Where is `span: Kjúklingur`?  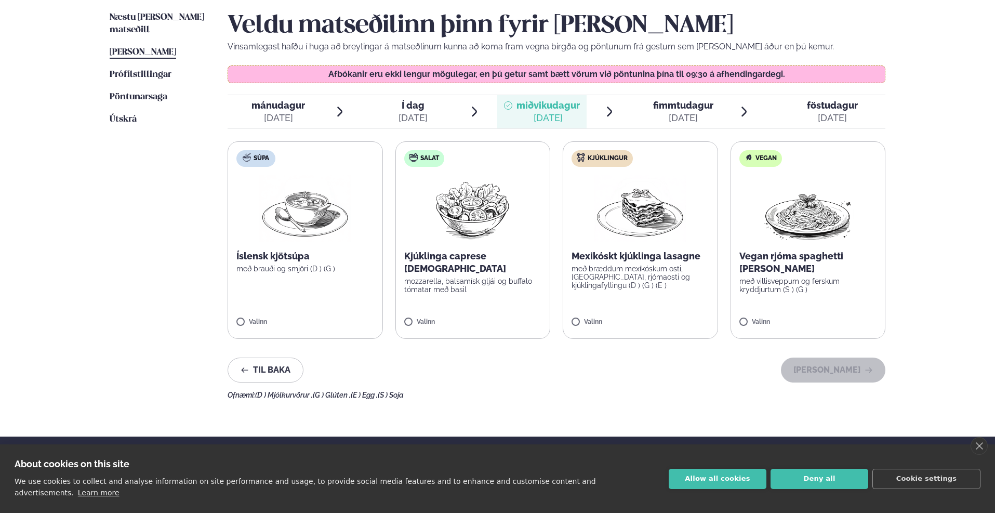
span: Kjúklingur is located at coordinates (607, 158).